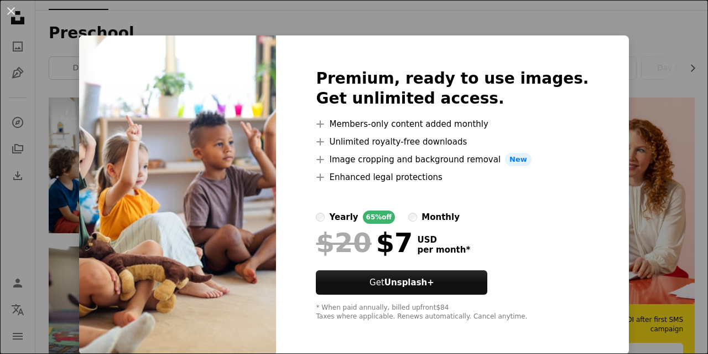  I want to click on input: yearly65%off, so click(320, 217).